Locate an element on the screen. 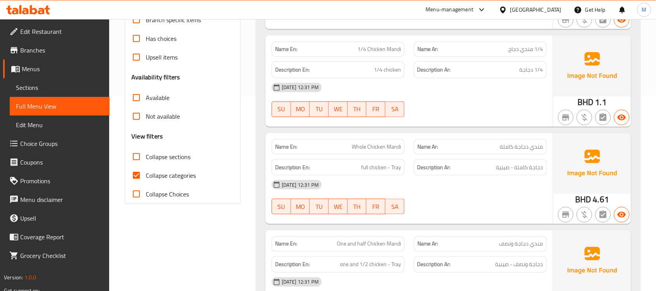 This screenshot has width=656, height=291. a: Edit Menu is located at coordinates (59, 125).